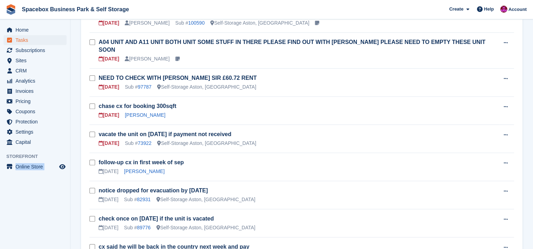 Image resolution: width=533 pixels, height=249 pixels. Describe the element at coordinates (456, 9) in the screenshot. I see `span: Create` at that location.